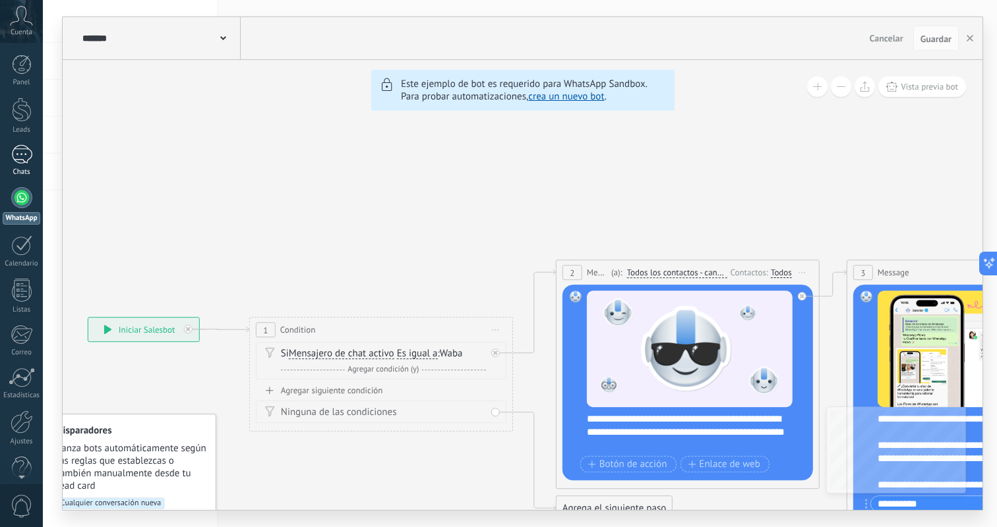 The width and height of the screenshot is (997, 527). I want to click on div: Calendario, so click(22, 264).